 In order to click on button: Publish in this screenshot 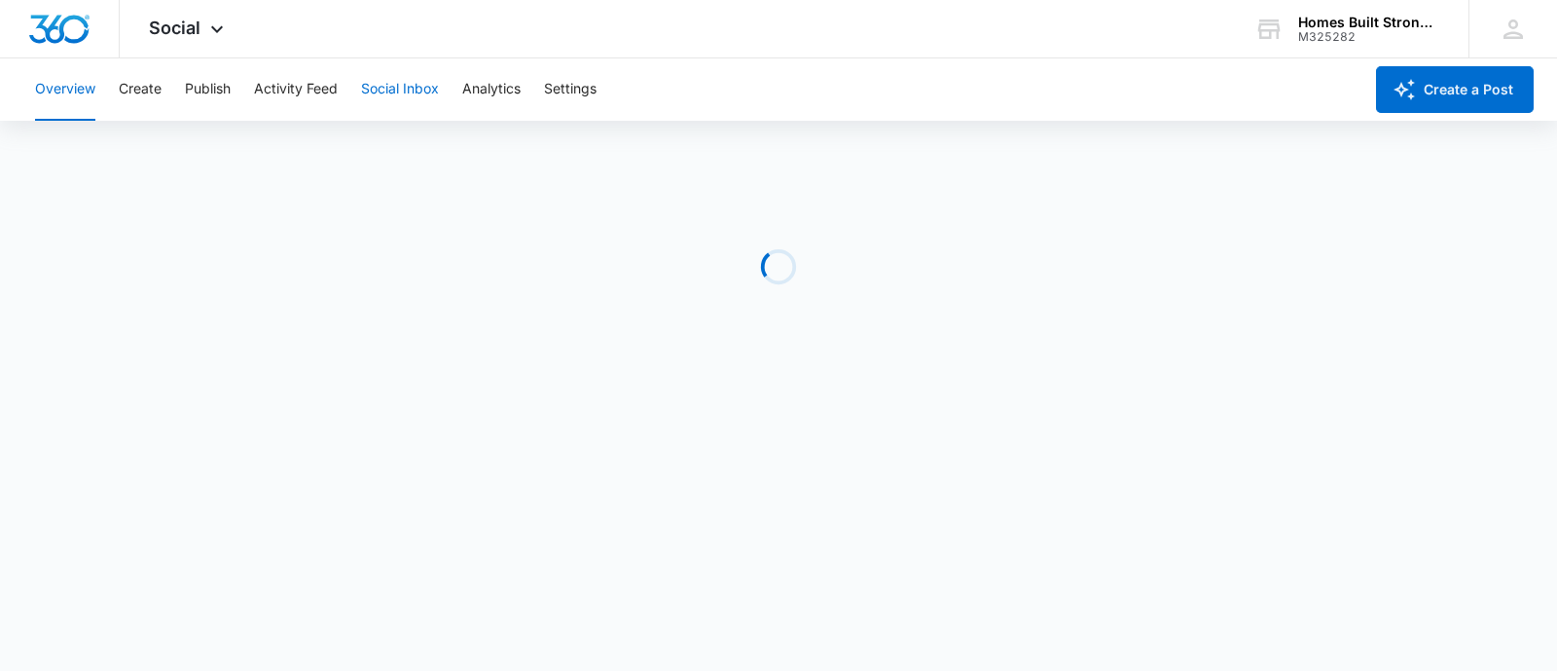, I will do `click(207, 90)`.